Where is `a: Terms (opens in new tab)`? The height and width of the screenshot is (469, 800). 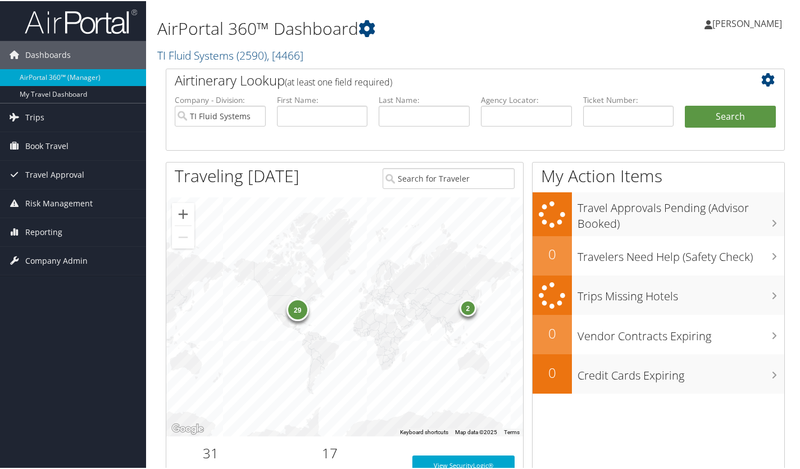 a: Terms (opens in new tab) is located at coordinates (512, 430).